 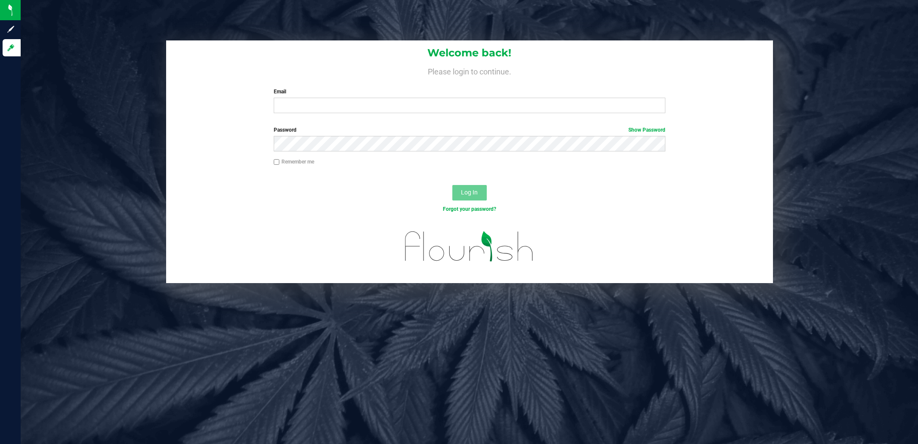 I want to click on h1: Welcome back!, so click(x=470, y=53).